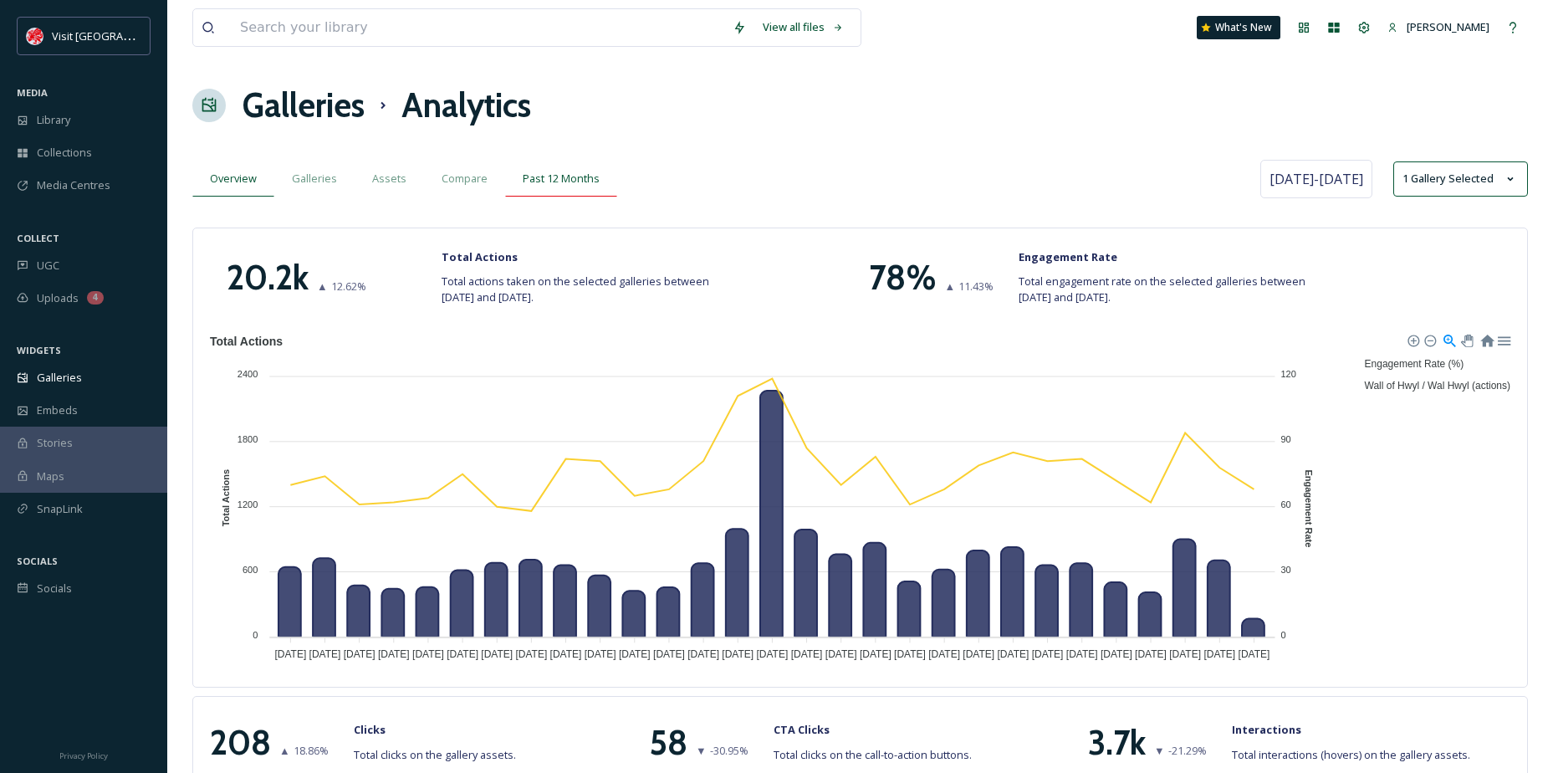 The width and height of the screenshot is (1553, 773). Describe the element at coordinates (240, 743) in the screenshot. I see `h1: 208` at that location.